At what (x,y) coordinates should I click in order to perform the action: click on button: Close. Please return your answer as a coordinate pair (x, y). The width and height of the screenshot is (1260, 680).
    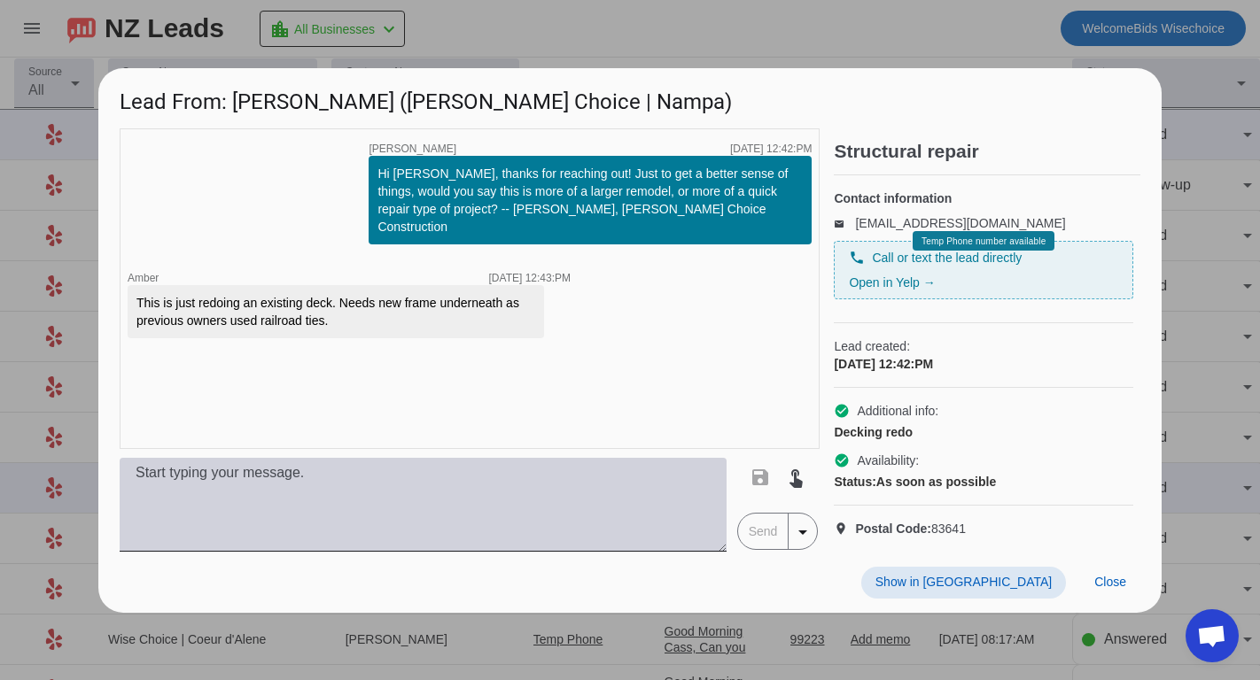
    Looking at the image, I should click on (1110, 583).